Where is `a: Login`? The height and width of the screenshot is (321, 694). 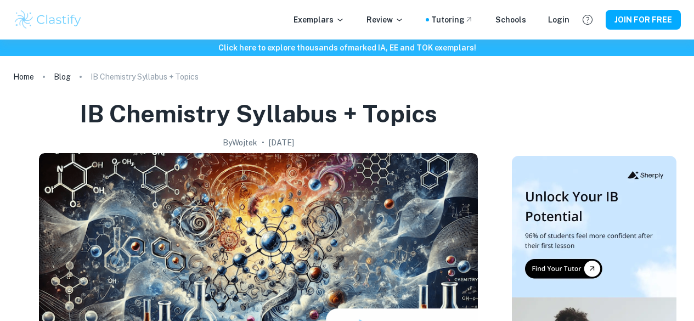
a: Login is located at coordinates (559, 20).